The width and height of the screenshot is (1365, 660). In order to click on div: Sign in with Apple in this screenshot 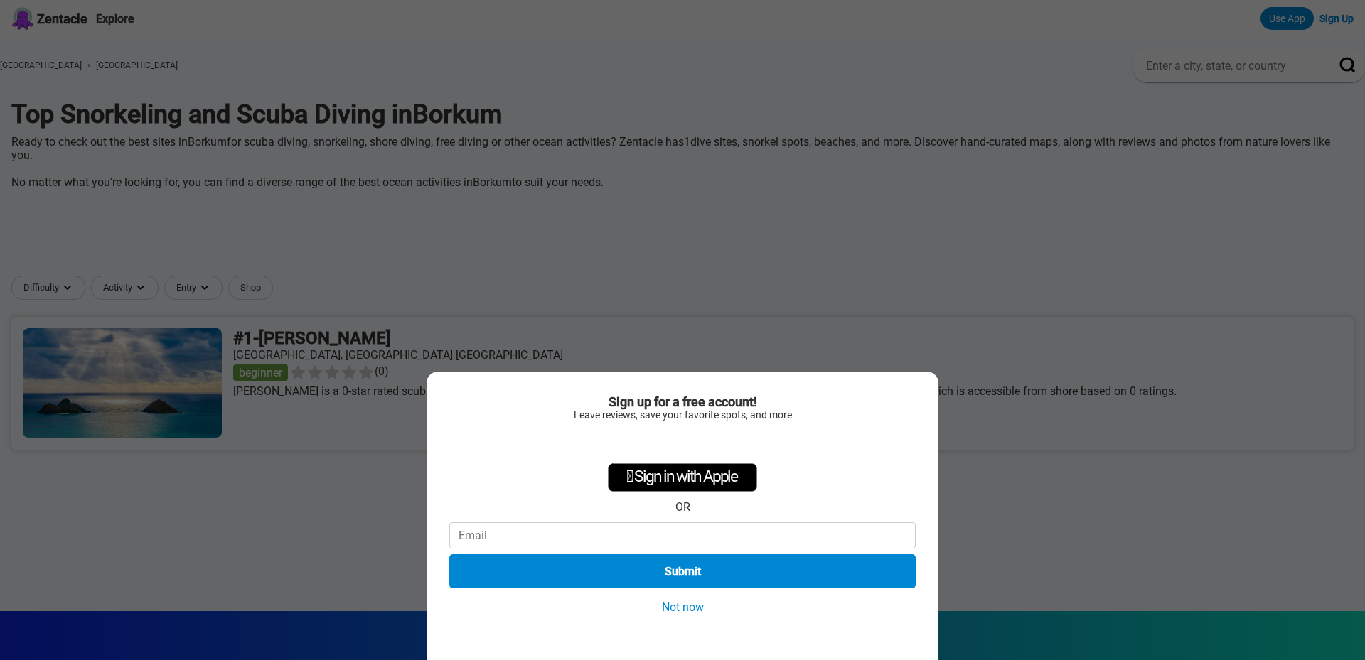, I will do `click(682, 478)`.